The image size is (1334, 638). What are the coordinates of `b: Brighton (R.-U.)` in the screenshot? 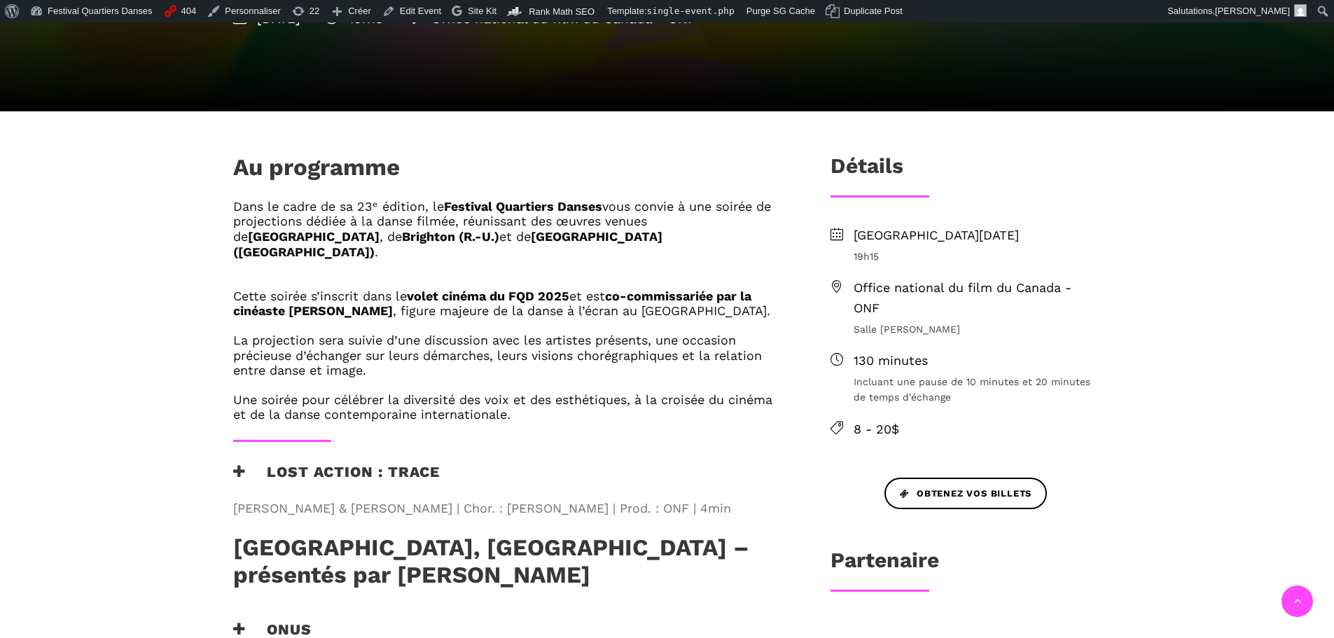 It's located at (450, 236).